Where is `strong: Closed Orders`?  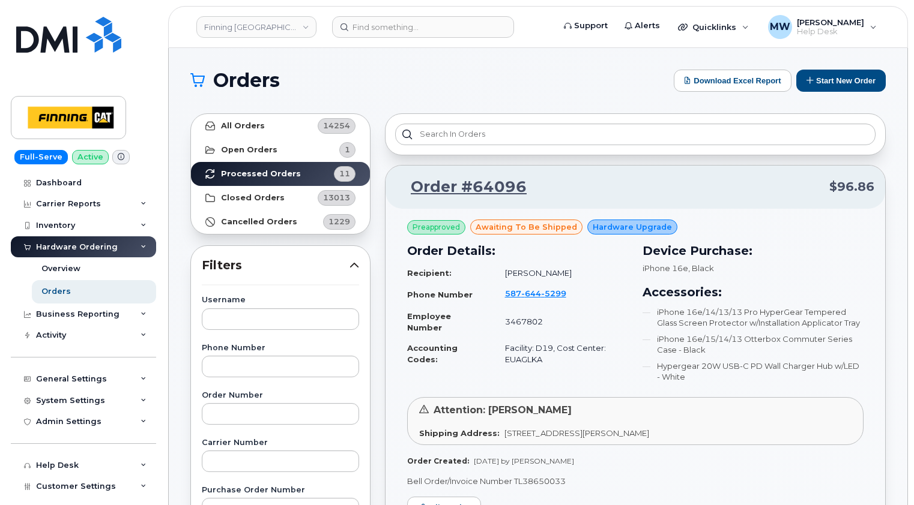
strong: Closed Orders is located at coordinates (253, 198).